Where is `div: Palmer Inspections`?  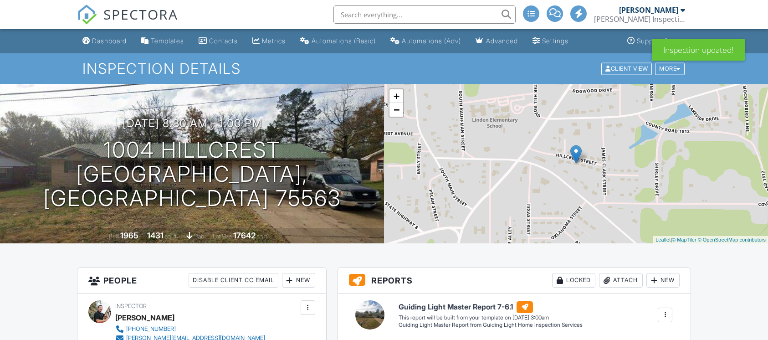
div: Palmer Inspections is located at coordinates (640, 19).